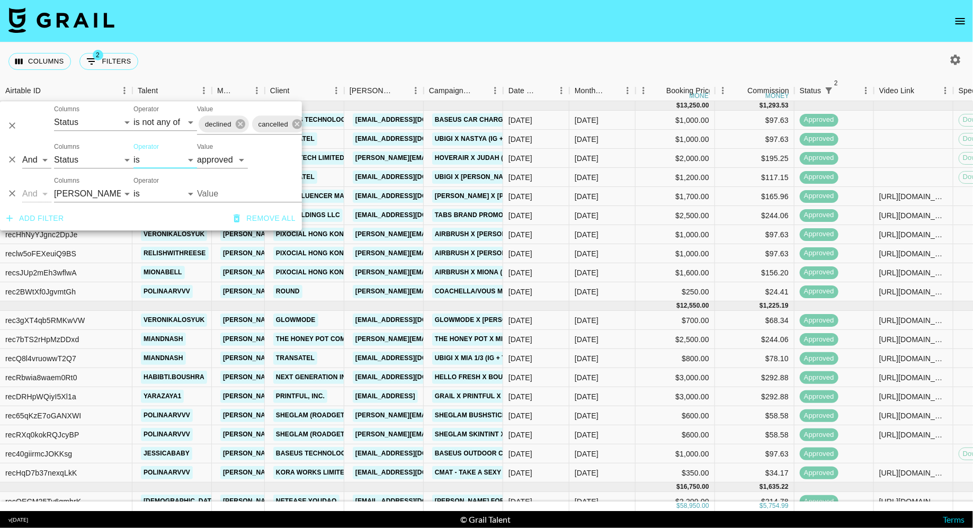 The image size is (973, 528). Describe the element at coordinates (41, 397) in the screenshot. I see `div: recDRHpWQiyI5Xl1a` at that location.